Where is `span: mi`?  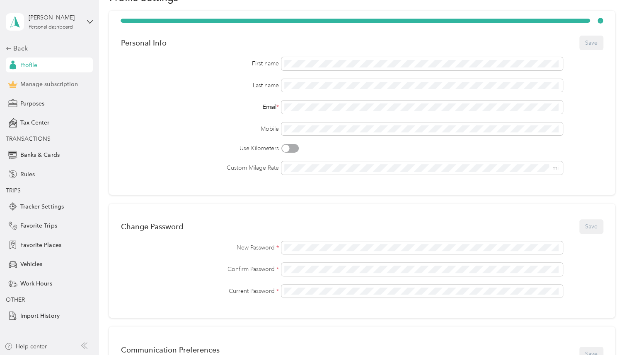
span: mi is located at coordinates (555, 168).